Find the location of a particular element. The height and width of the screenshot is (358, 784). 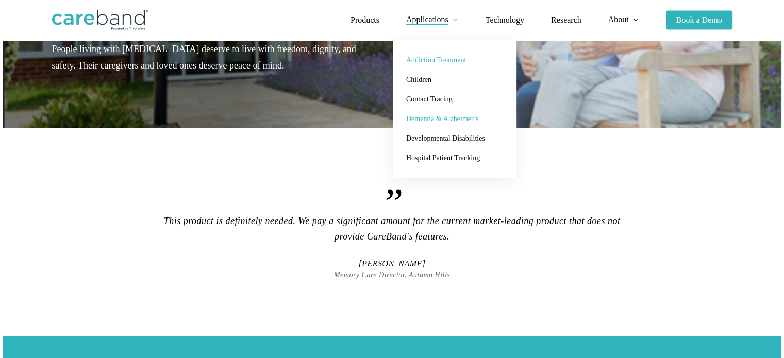

span: Addiction Treatment is located at coordinates (436, 60).